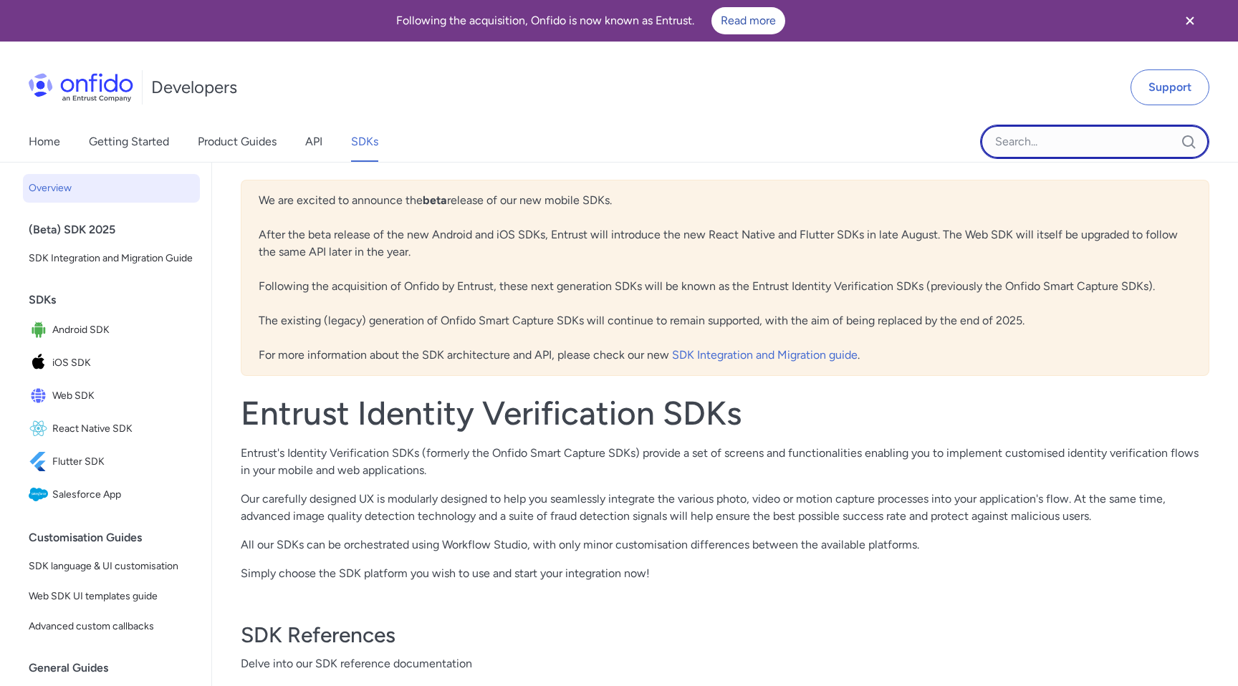 This screenshot has height=686, width=1238. Describe the element at coordinates (590, 21) in the screenshot. I see `div: Following the acquisition, Onfido is now known as Entrust.` at that location.